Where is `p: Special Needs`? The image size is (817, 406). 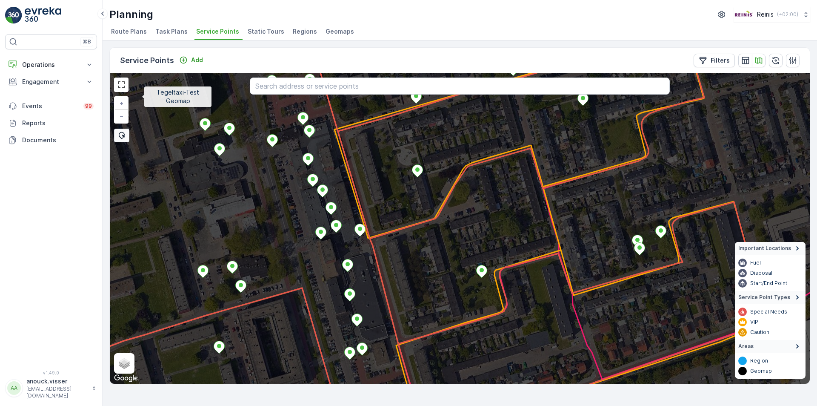 p: Special Needs is located at coordinates (769, 312).